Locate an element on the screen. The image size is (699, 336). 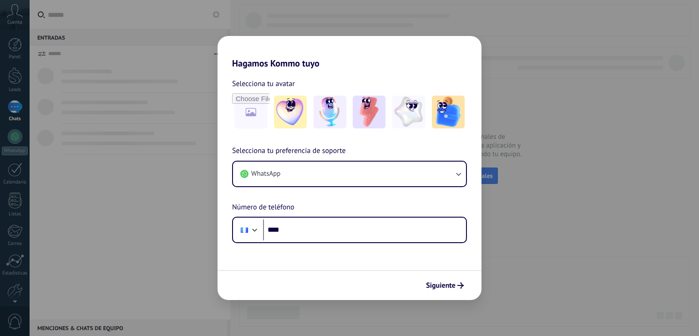
img: -5.jpeg is located at coordinates (448, 112).